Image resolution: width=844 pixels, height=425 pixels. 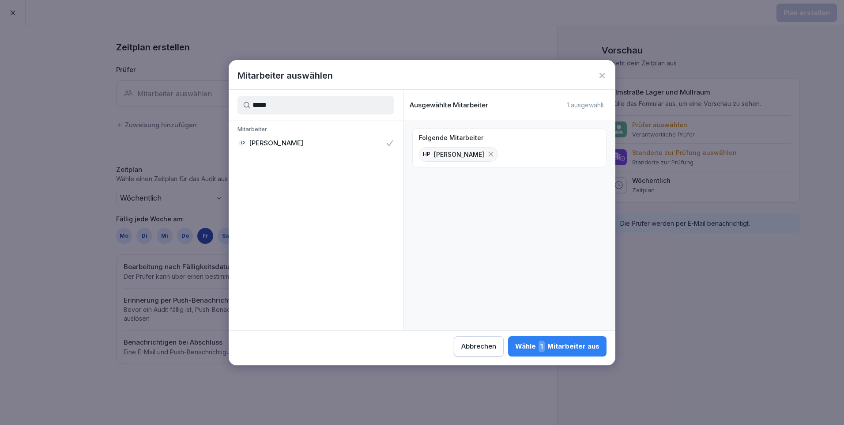 I want to click on p: Ausgewählte Mitarbeiter, so click(x=449, y=105).